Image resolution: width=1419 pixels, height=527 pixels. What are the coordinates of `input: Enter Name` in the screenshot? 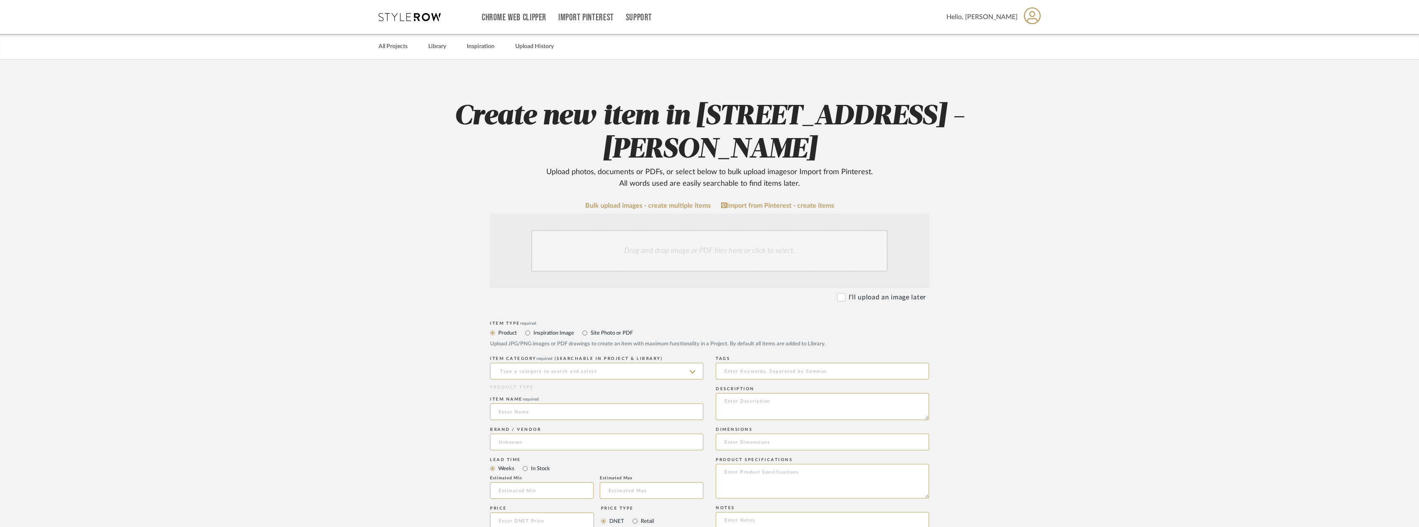 It's located at (597, 411).